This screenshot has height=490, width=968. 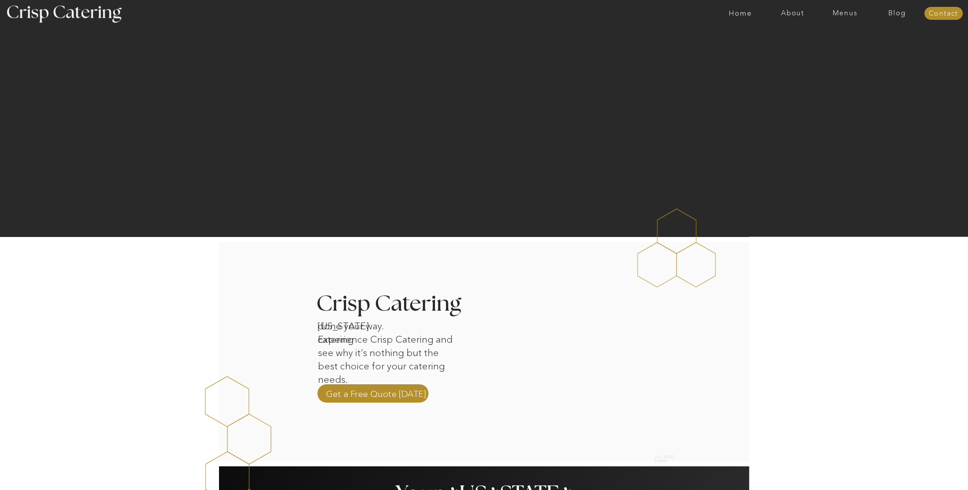 I want to click on a: Contact, so click(x=943, y=14).